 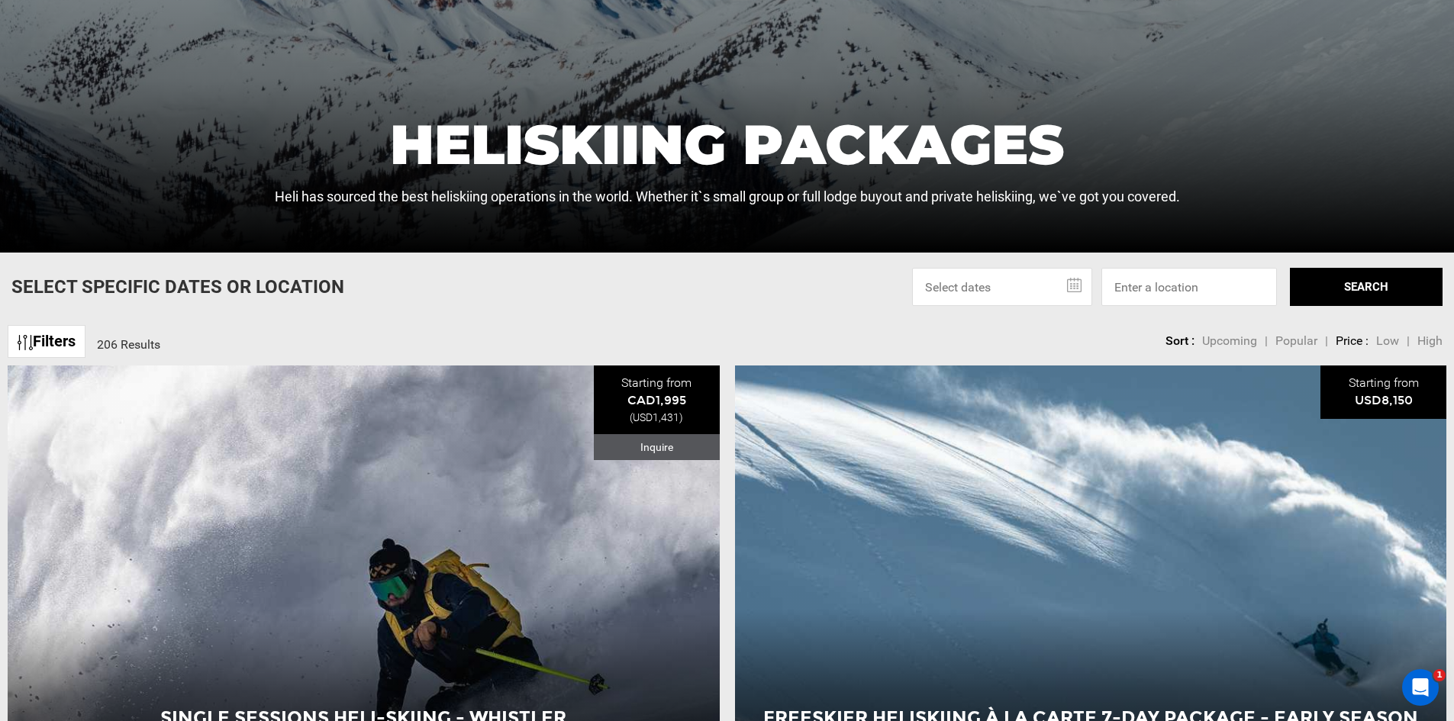 What do you see at coordinates (727, 197) in the screenshot?
I see `p: Heli has sourced the best heliskiing operations in the world. Whether it`s small group or full lo...` at bounding box center [727, 197].